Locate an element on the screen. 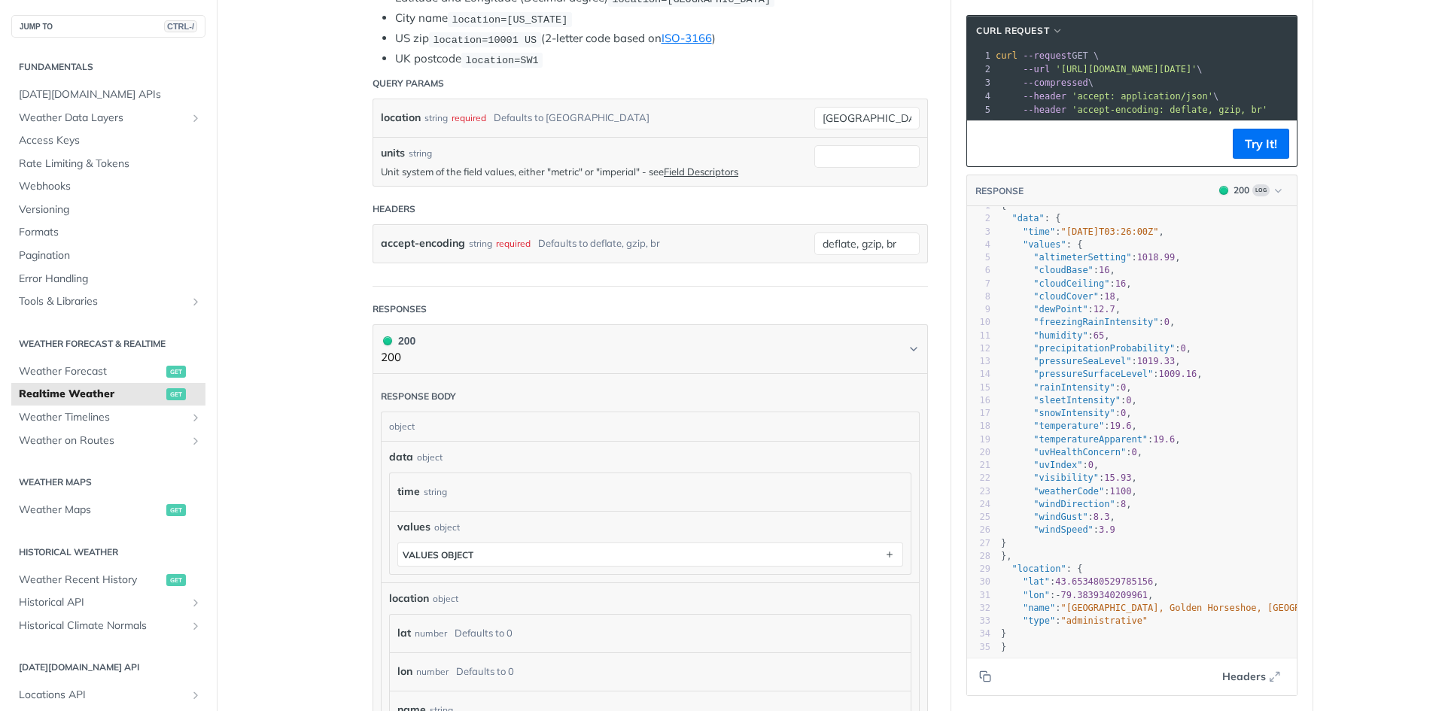 This screenshot has height=711, width=1445. span: --compressed is located at coordinates (1056, 83).